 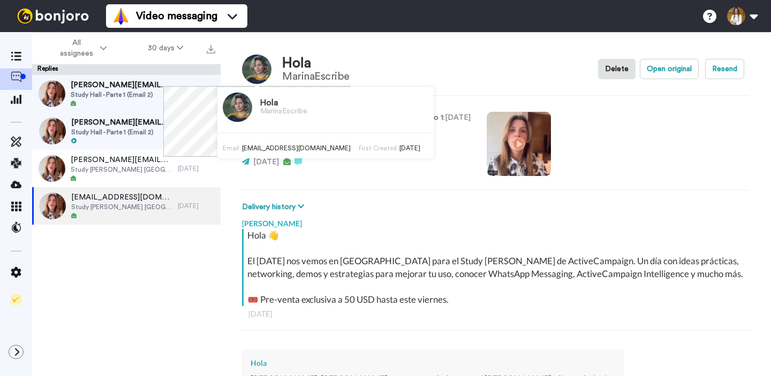 I want to click on img: export.svg, so click(x=211, y=49).